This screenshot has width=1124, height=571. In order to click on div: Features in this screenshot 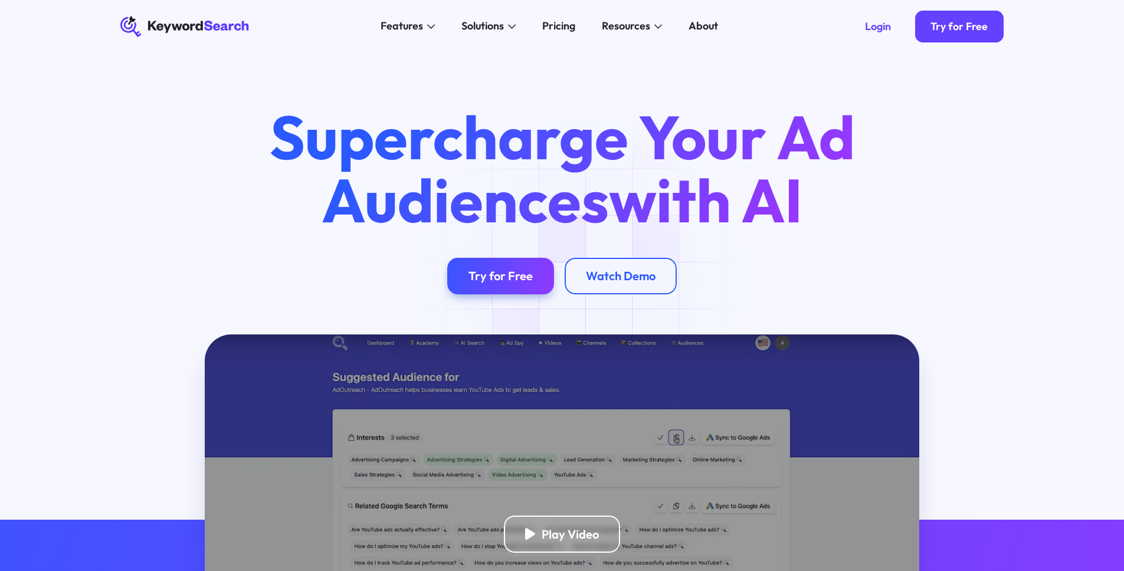, I will do `click(402, 26)`.